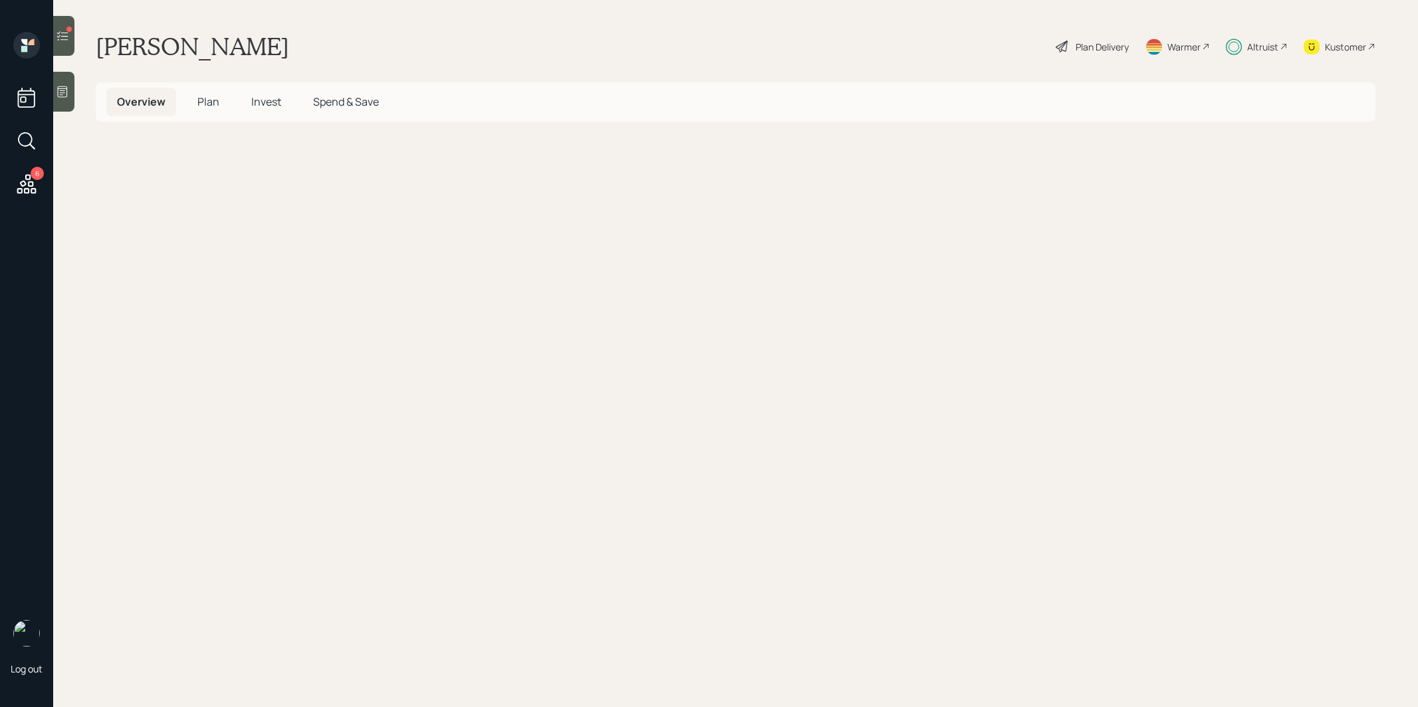  Describe the element at coordinates (266, 102) in the screenshot. I see `span: Invest` at that location.